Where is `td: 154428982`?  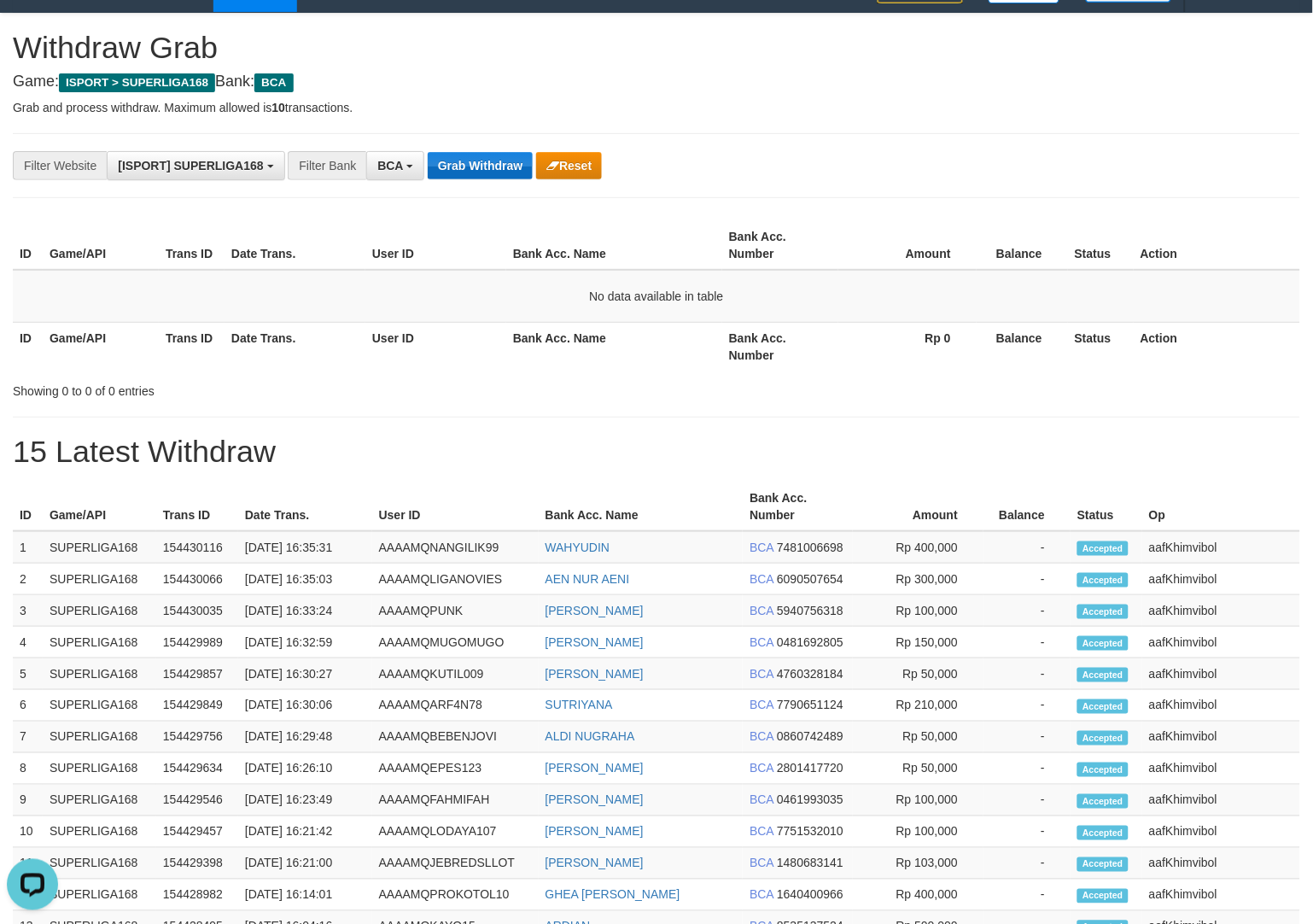 td: 154428982 is located at coordinates (197, 894).